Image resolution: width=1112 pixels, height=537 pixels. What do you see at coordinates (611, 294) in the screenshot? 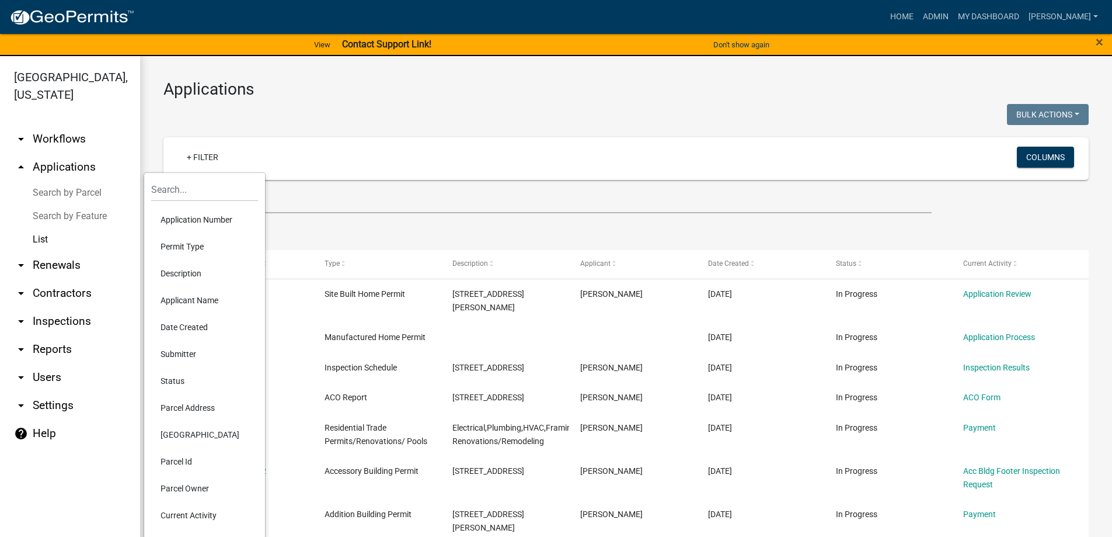
I see `span: Kelsey` at bounding box center [611, 294].